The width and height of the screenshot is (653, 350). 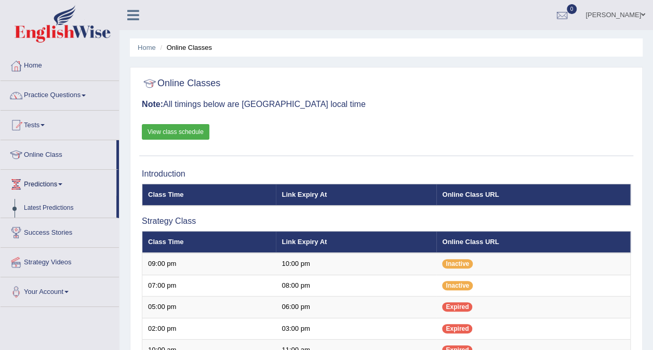 I want to click on h3: Strategy Class, so click(x=386, y=221).